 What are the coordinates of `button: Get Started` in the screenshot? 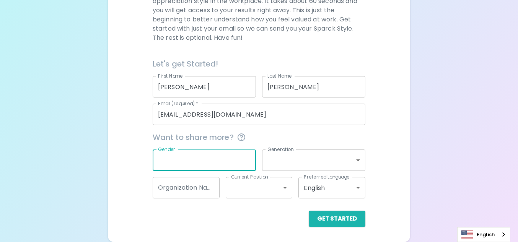 It's located at (337, 219).